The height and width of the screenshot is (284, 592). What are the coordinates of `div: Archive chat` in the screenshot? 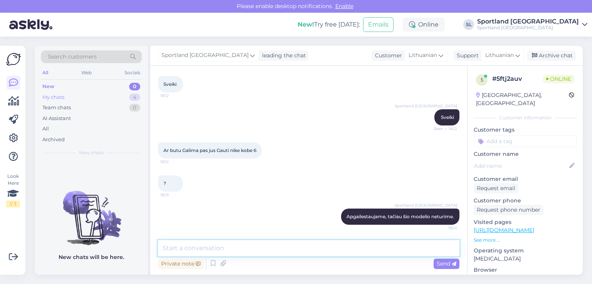 It's located at (552, 56).